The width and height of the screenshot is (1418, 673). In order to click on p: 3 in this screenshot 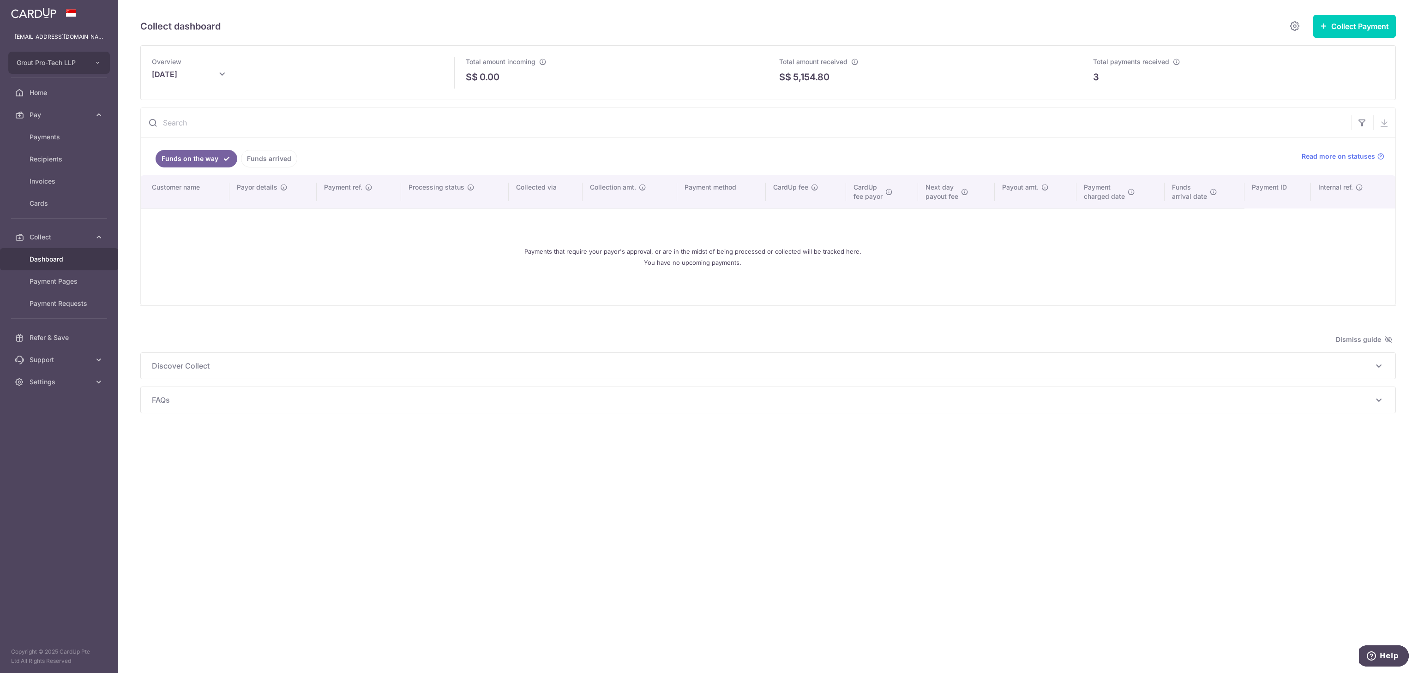, I will do `click(1096, 77)`.